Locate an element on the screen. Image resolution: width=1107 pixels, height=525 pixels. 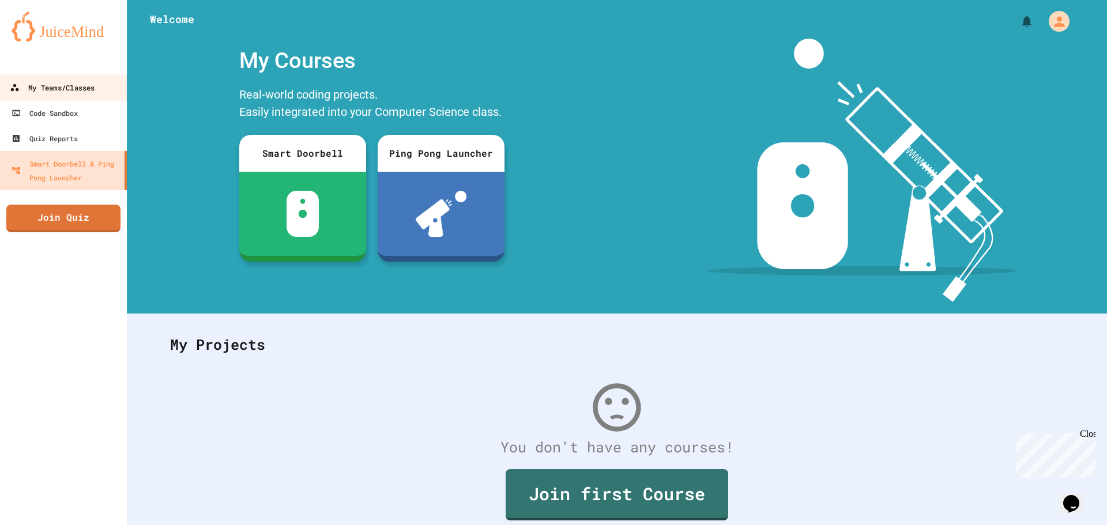
div: Code Sandbox is located at coordinates (44, 113).